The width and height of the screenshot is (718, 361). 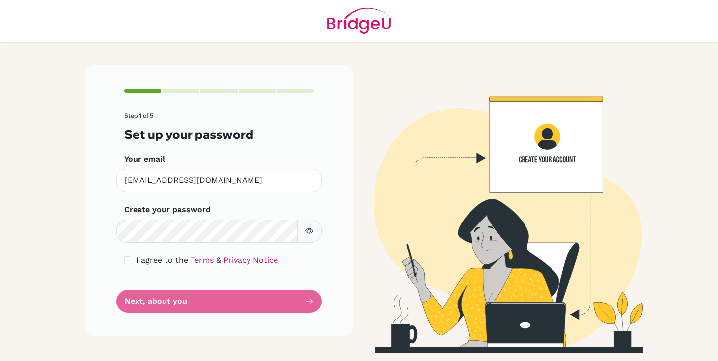 I want to click on label: Create your password, so click(x=168, y=210).